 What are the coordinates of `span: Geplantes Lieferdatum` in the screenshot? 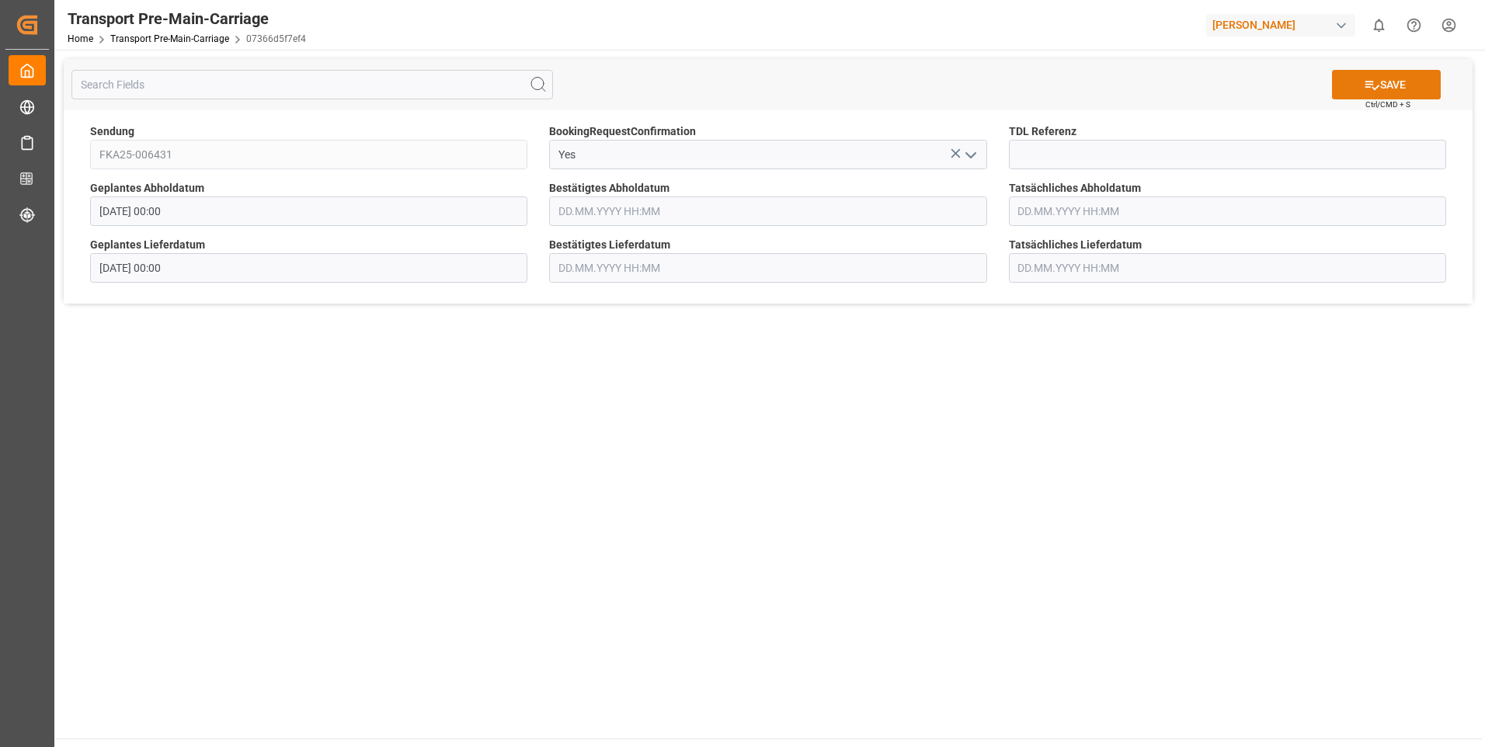 It's located at (148, 245).